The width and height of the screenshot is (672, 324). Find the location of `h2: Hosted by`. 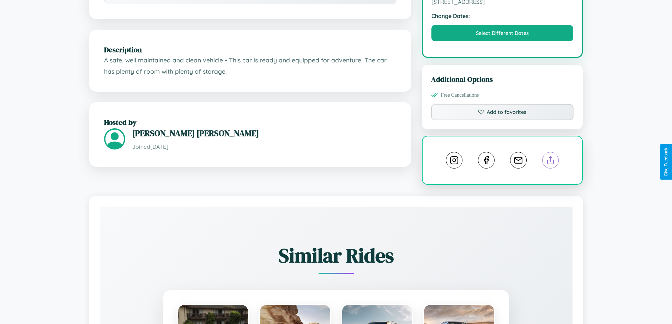

h2: Hosted by is located at coordinates (250, 122).